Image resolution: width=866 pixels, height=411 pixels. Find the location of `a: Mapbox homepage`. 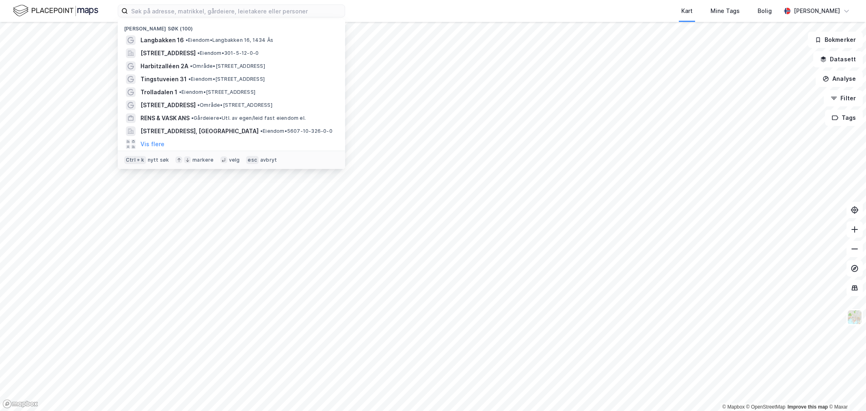

a: Mapbox homepage is located at coordinates (20, 403).